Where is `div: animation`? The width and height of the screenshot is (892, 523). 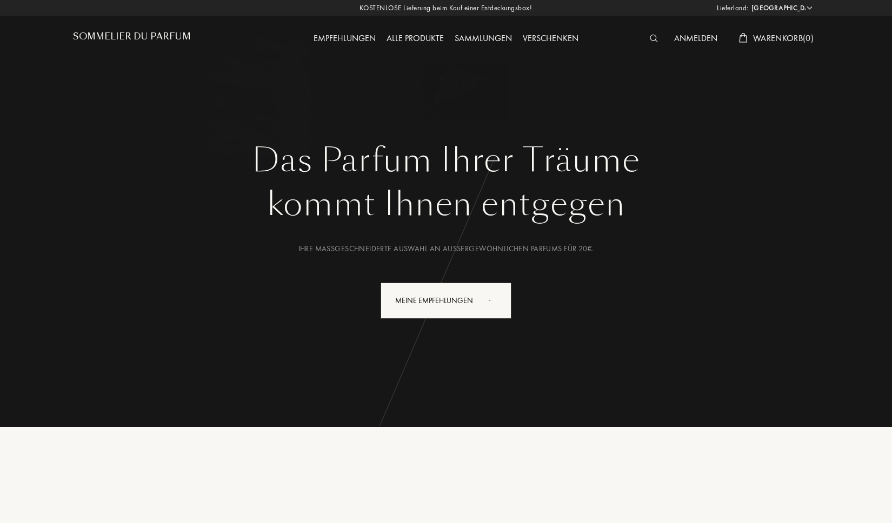 div: animation is located at coordinates (496, 300).